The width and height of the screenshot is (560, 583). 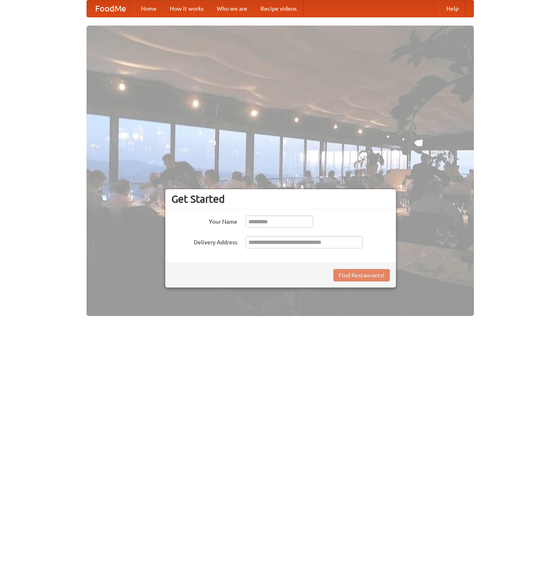 I want to click on a: FoodMe, so click(x=110, y=9).